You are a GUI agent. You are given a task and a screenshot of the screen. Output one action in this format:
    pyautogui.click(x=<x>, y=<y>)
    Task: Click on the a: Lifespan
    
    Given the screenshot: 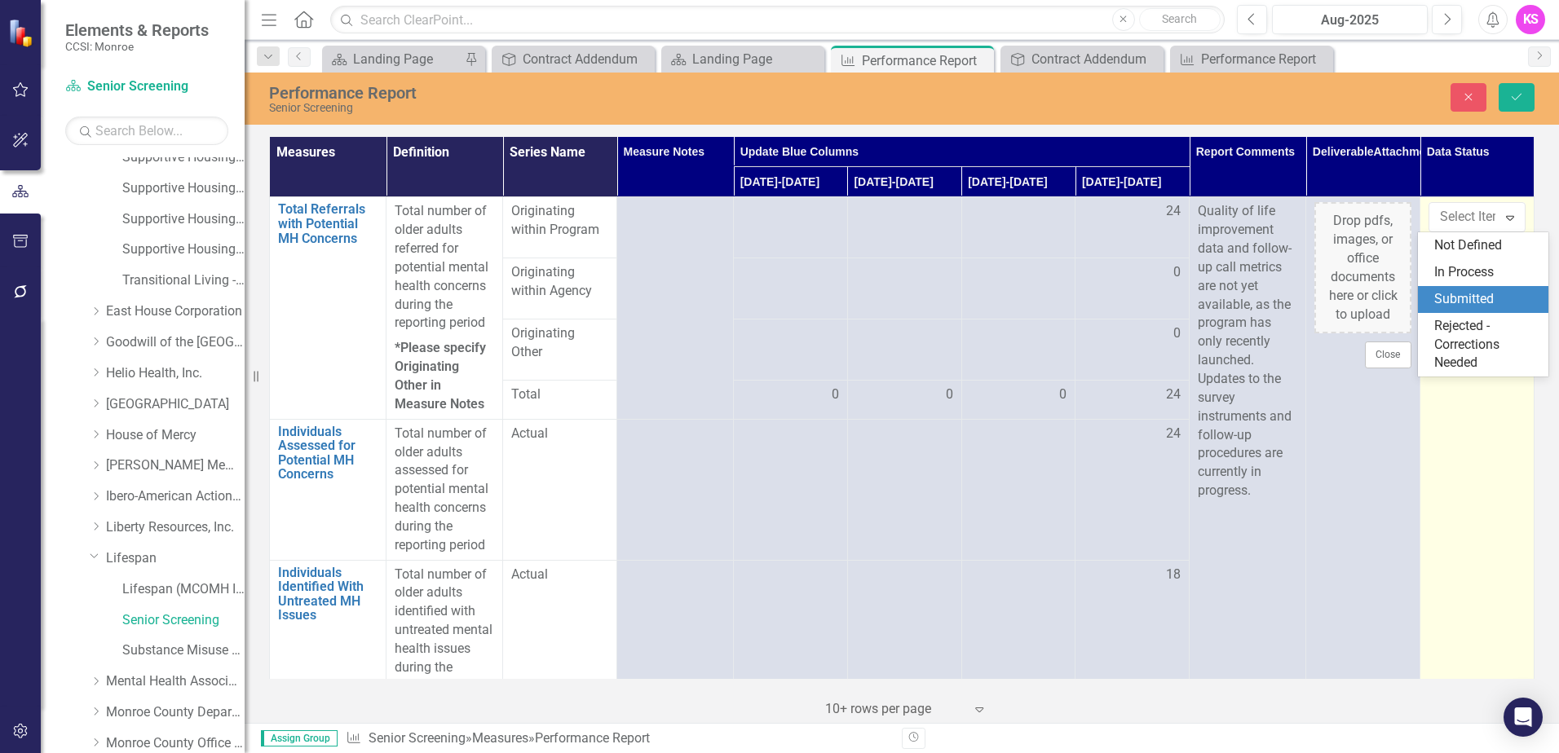 What is the action you would take?
    pyautogui.click(x=175, y=558)
    